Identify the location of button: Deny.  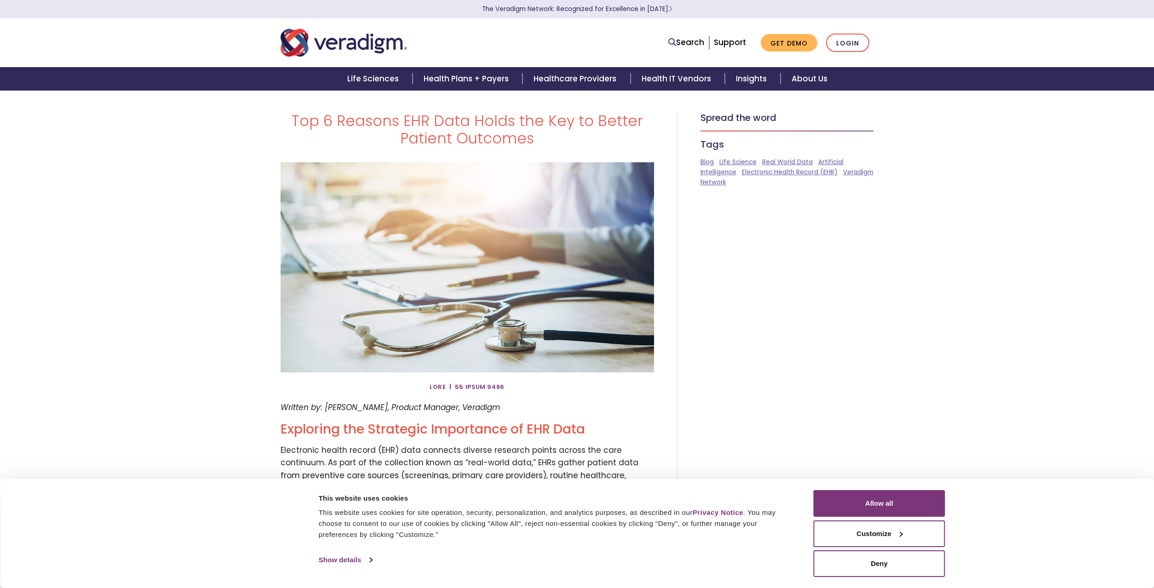
(880, 564).